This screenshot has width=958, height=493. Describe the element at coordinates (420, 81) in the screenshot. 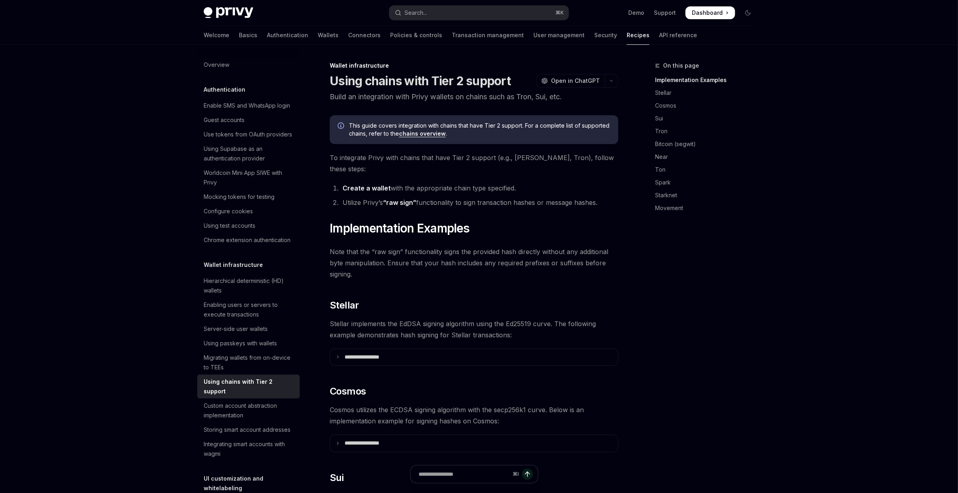

I see `h1: Using chains with Tier 2 support` at that location.